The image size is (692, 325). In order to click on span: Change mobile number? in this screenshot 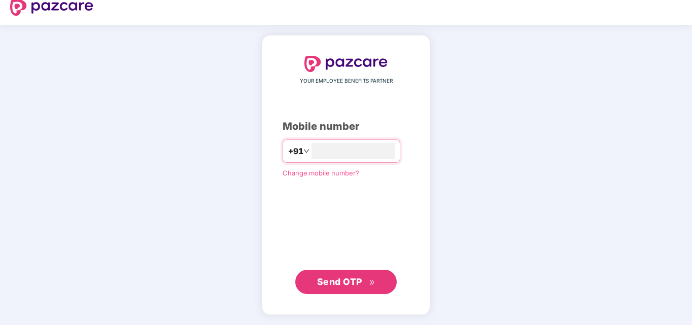, I will do `click(321, 173)`.